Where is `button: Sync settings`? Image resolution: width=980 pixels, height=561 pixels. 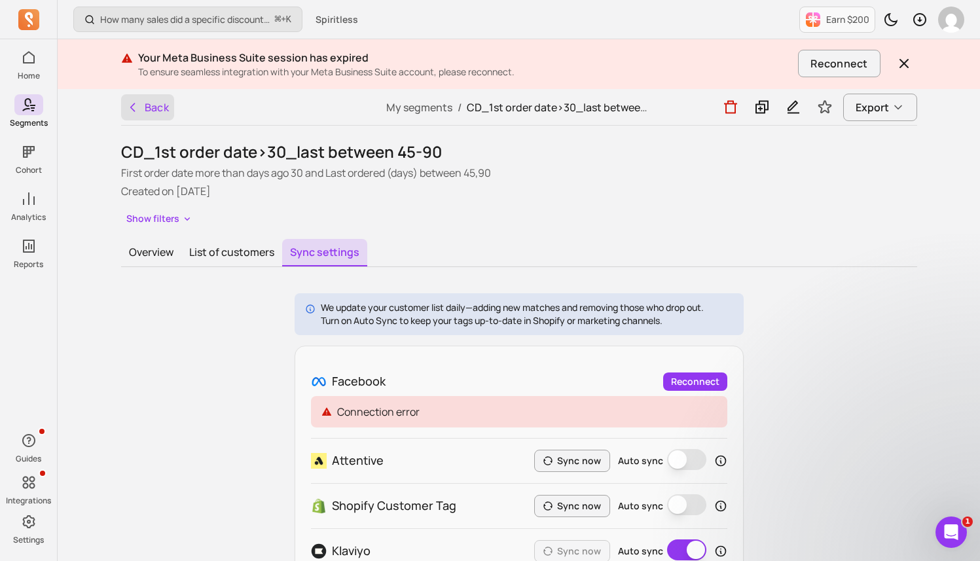 button: Sync settings is located at coordinates (325, 253).